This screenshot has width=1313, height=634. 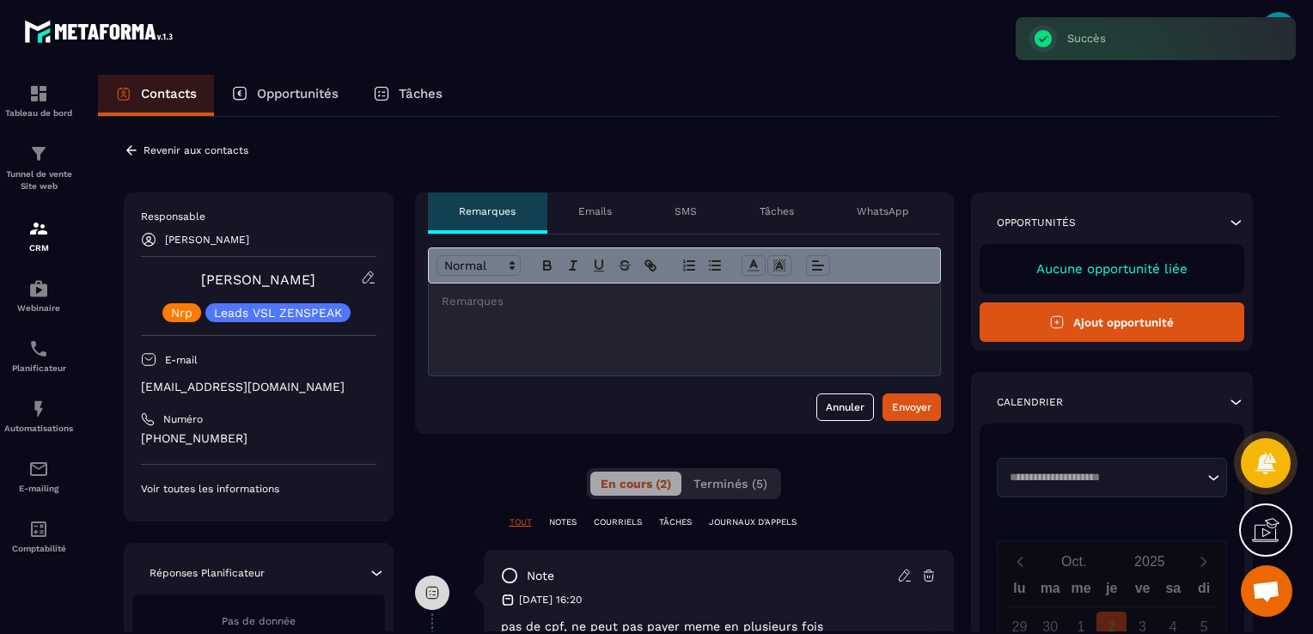 I want to click on p: NOTES, so click(x=563, y=522).